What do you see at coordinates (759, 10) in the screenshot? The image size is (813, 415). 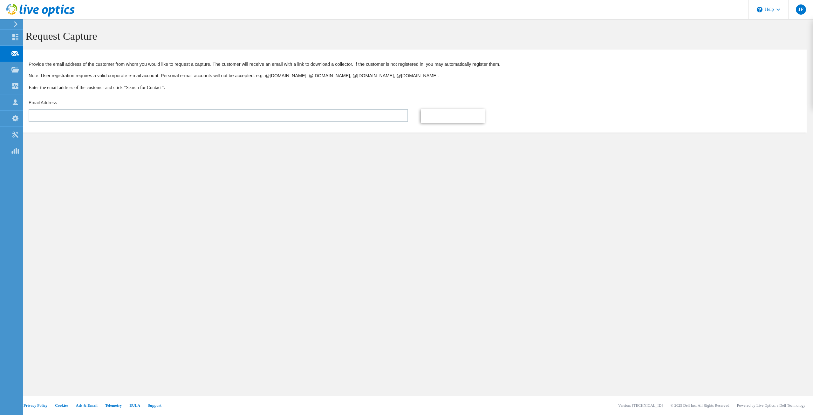 I see `svg: \n` at bounding box center [759, 10].